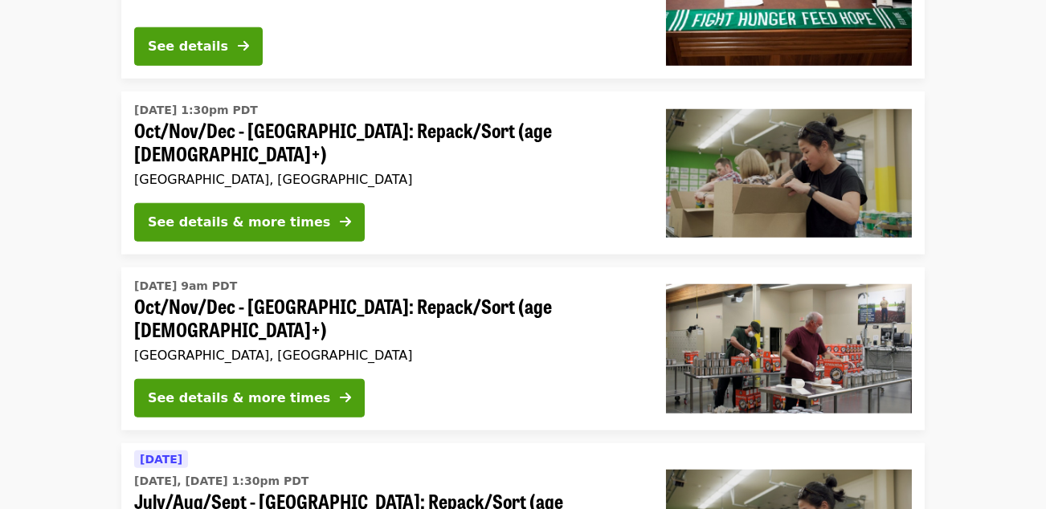 Image resolution: width=1046 pixels, height=509 pixels. I want to click on button: See details, so click(198, 47).